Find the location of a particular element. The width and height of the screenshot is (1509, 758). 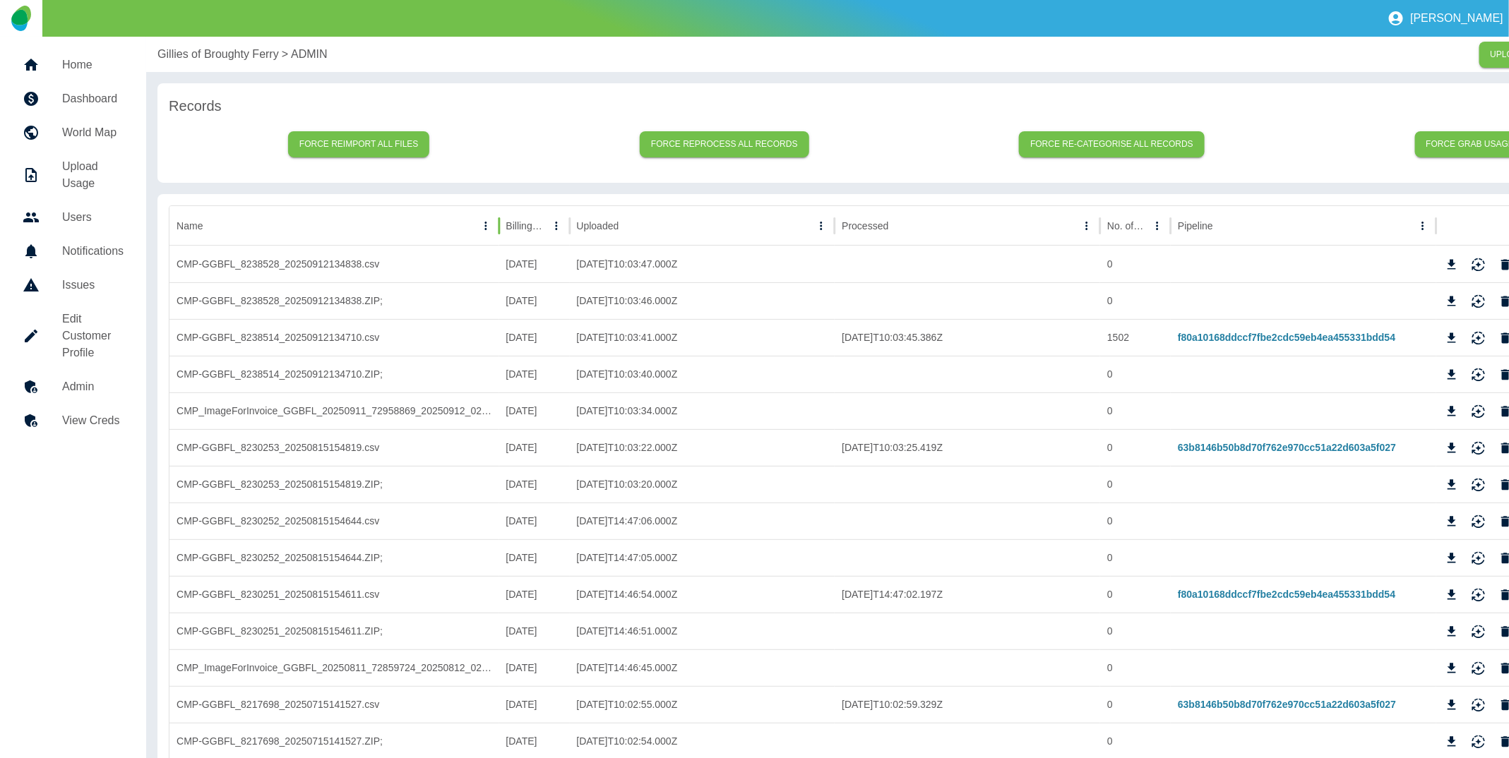

button: Processed column menu is located at coordinates (1087, 226).